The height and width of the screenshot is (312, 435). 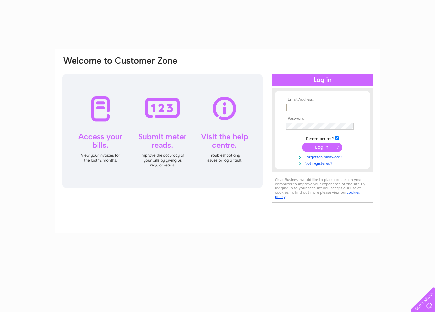 What do you see at coordinates (323, 157) in the screenshot?
I see `a: Forgotten password?` at bounding box center [323, 157].